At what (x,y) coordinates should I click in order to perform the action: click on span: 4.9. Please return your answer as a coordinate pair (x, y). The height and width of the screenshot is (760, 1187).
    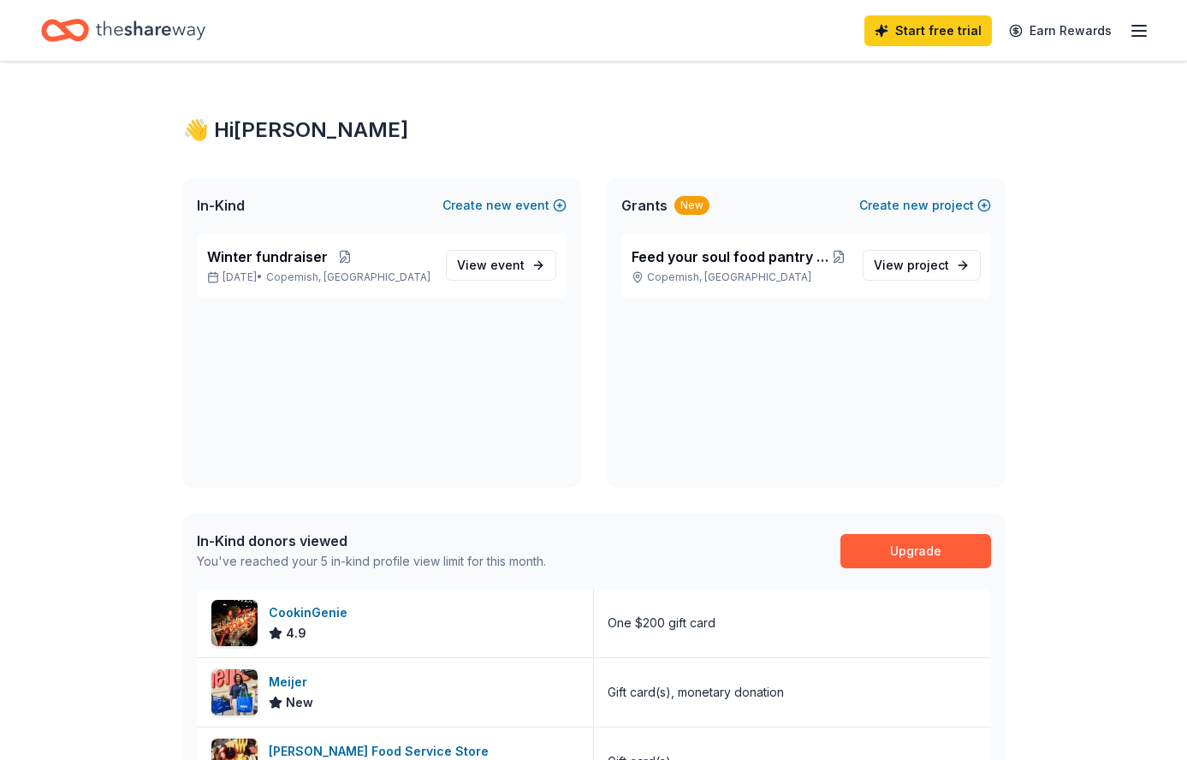
    Looking at the image, I should click on (296, 633).